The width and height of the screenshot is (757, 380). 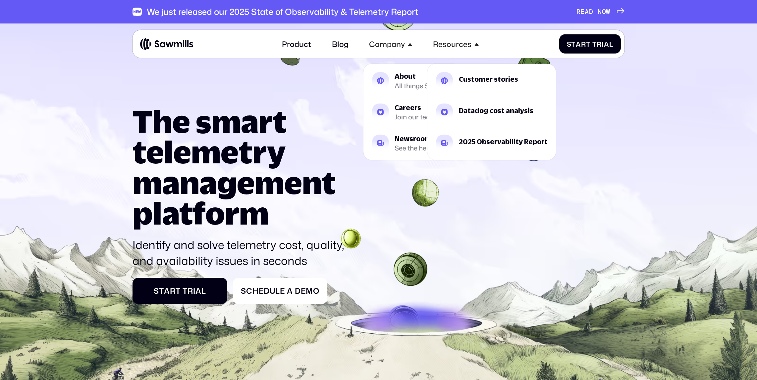 I want to click on div: Join our team, so click(x=415, y=117).